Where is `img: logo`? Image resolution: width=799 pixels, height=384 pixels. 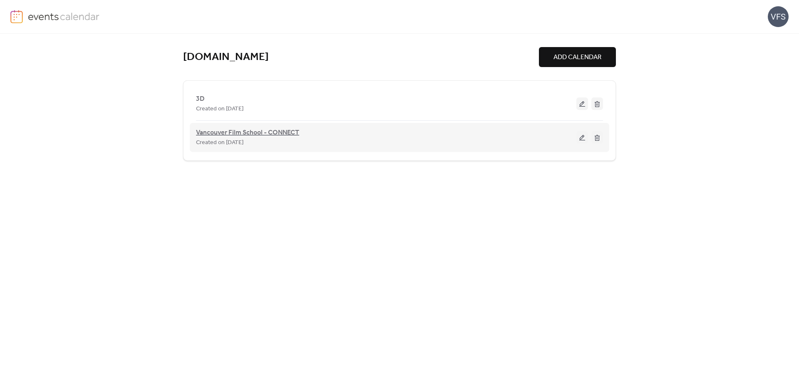 img: logo is located at coordinates (17, 17).